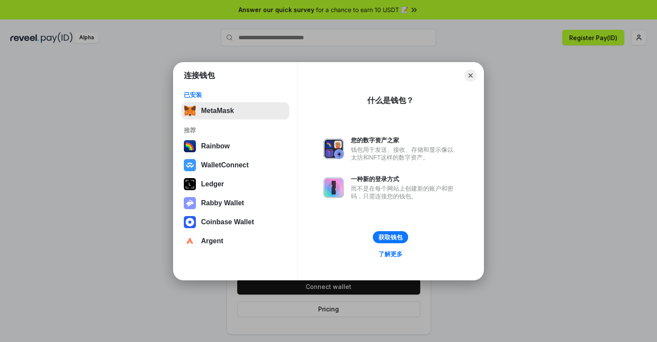 Image resolution: width=657 pixels, height=342 pixels. What do you see at coordinates (235, 130) in the screenshot?
I see `div: 推荐` at bounding box center [235, 130].